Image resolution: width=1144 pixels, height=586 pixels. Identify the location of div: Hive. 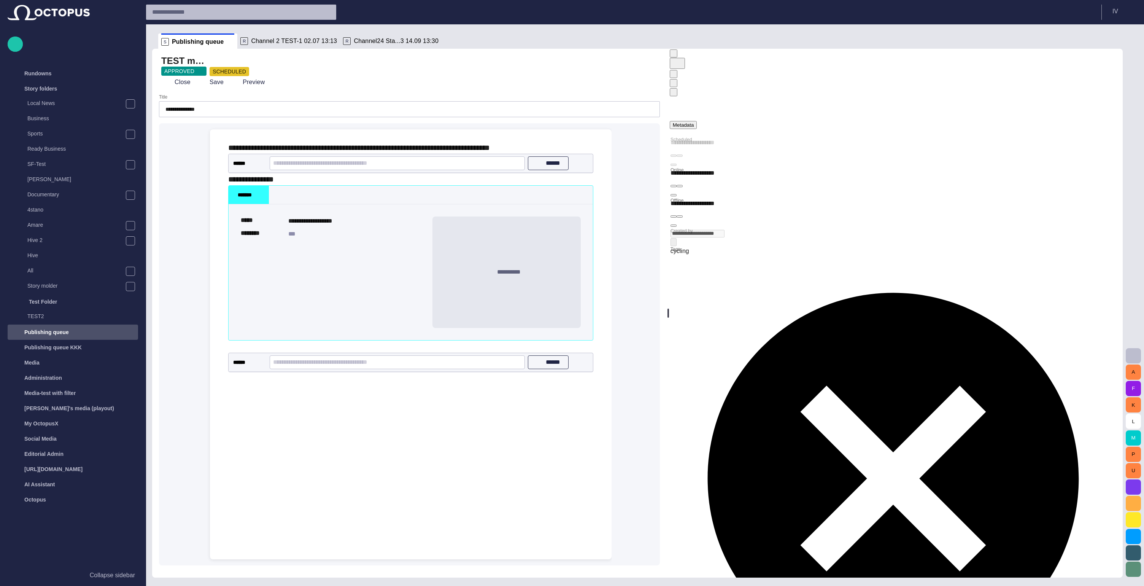
(75, 256).